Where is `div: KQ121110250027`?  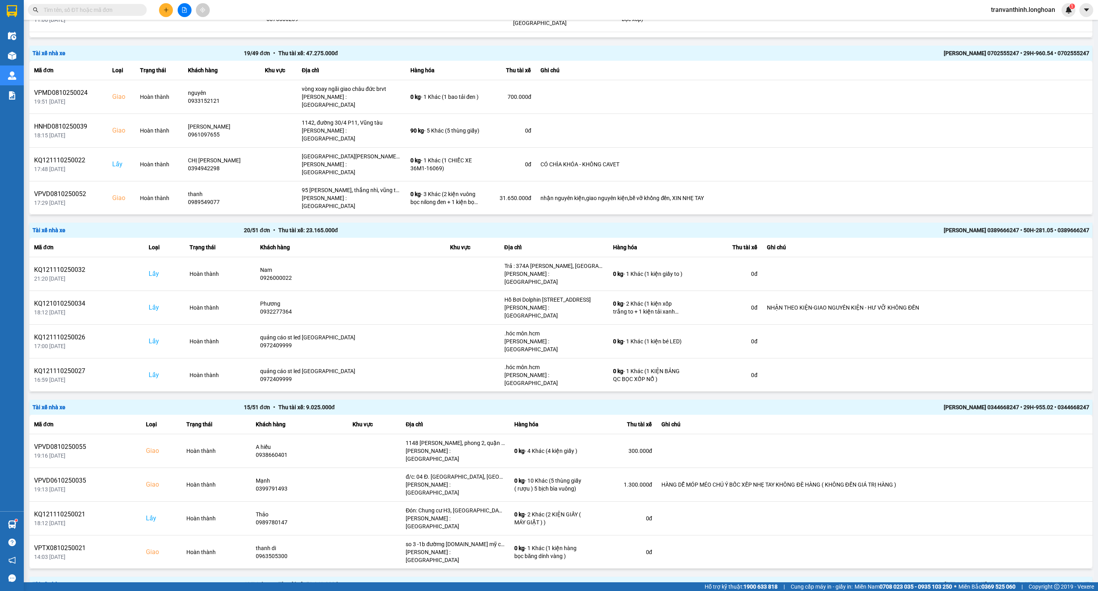
div: KQ121110250027 is located at coordinates (86, 371).